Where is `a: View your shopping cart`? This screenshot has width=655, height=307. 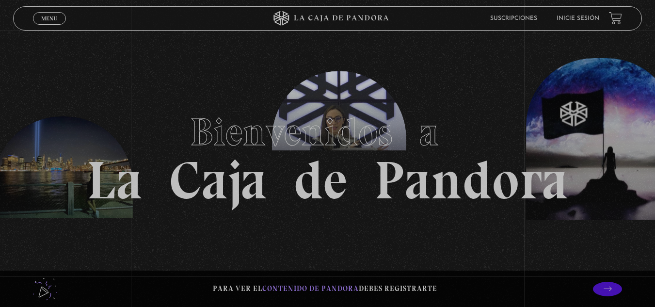
a: View your shopping cart is located at coordinates (615, 18).